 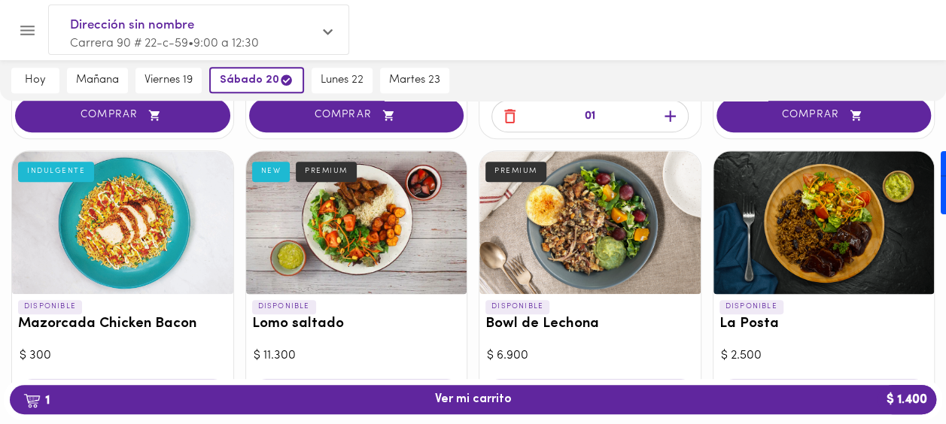 I want to click on button: Menu, so click(x=27, y=30).